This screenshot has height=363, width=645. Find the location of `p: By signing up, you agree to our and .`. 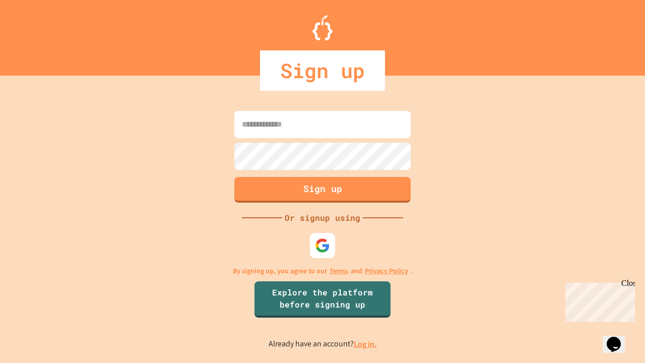

p: By signing up, you agree to our and . is located at coordinates (322, 270).